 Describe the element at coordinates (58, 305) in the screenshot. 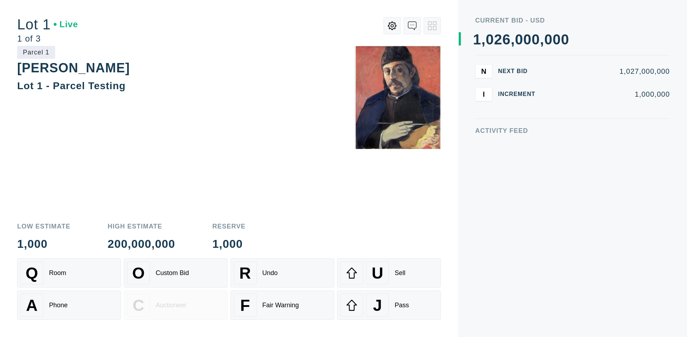

I see `div: Phone` at that location.